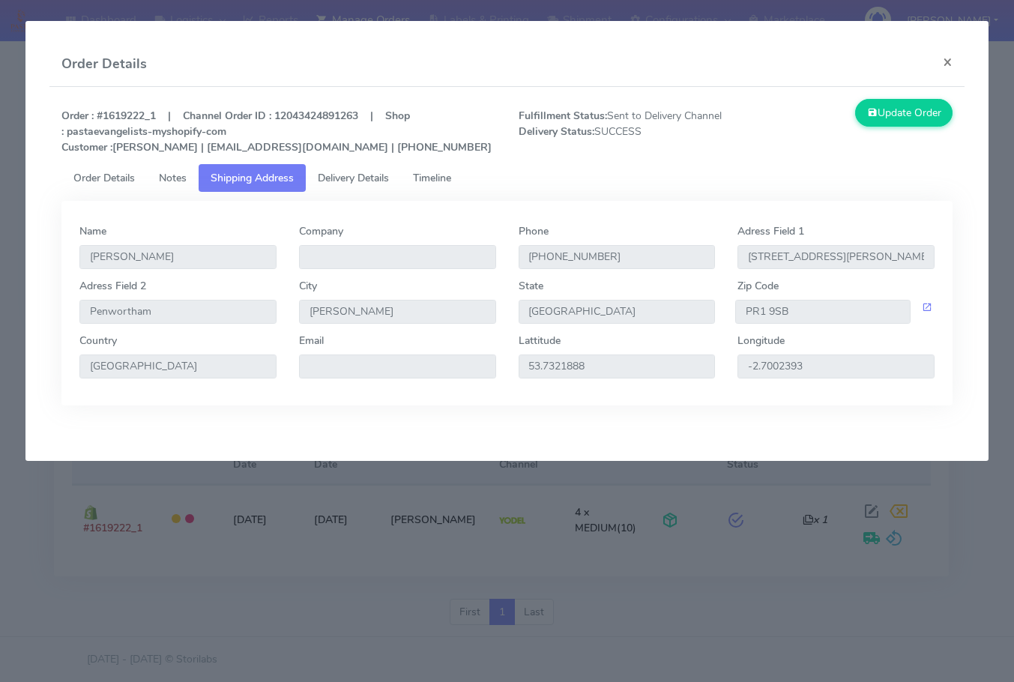  I want to click on strong: Customer :, so click(87, 147).